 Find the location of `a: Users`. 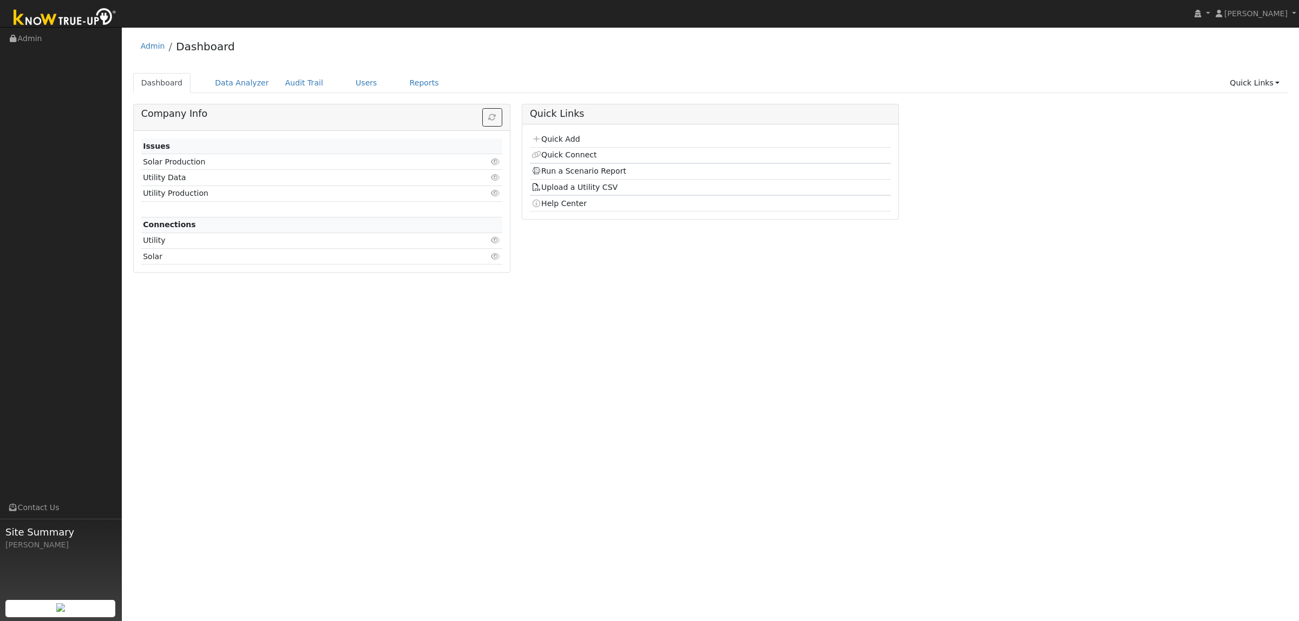

a: Users is located at coordinates (366, 83).